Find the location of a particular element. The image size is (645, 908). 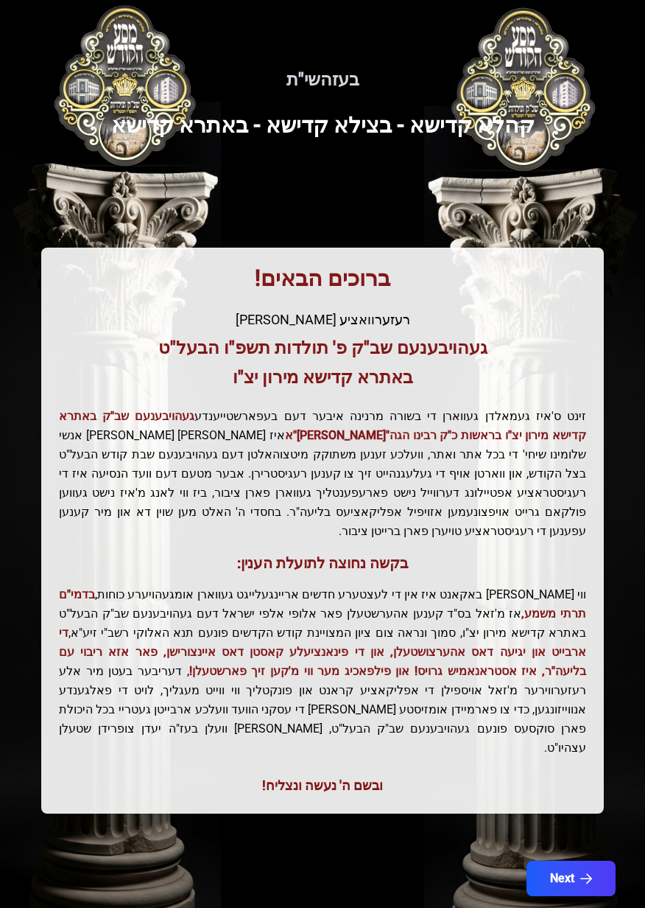

button: Next is located at coordinates (571, 878).